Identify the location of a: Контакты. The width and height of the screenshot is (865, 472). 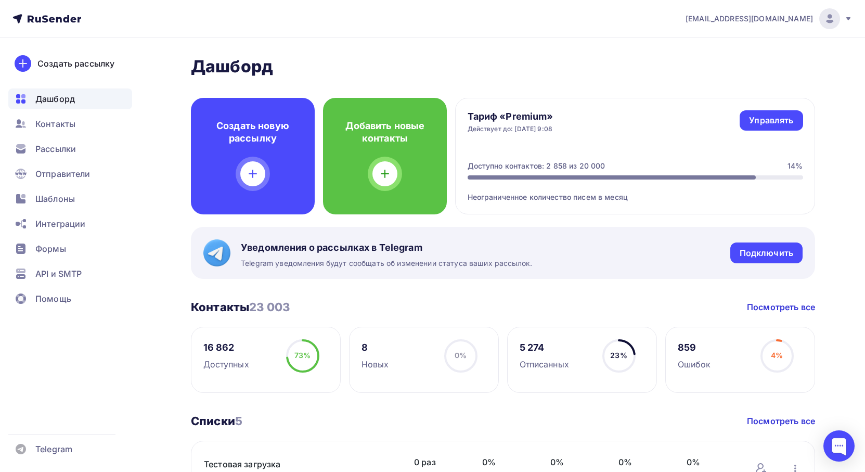
(70, 124).